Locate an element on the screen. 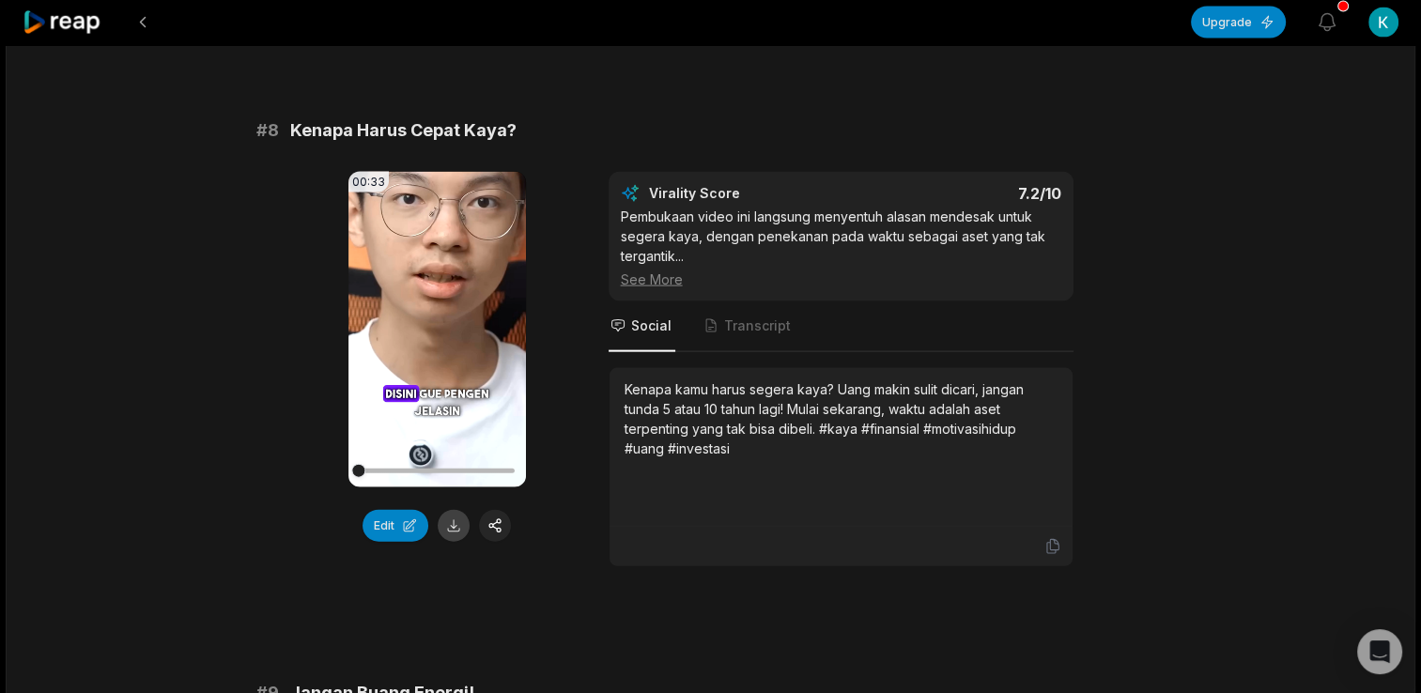  button: Upgrade is located at coordinates (1238, 23).